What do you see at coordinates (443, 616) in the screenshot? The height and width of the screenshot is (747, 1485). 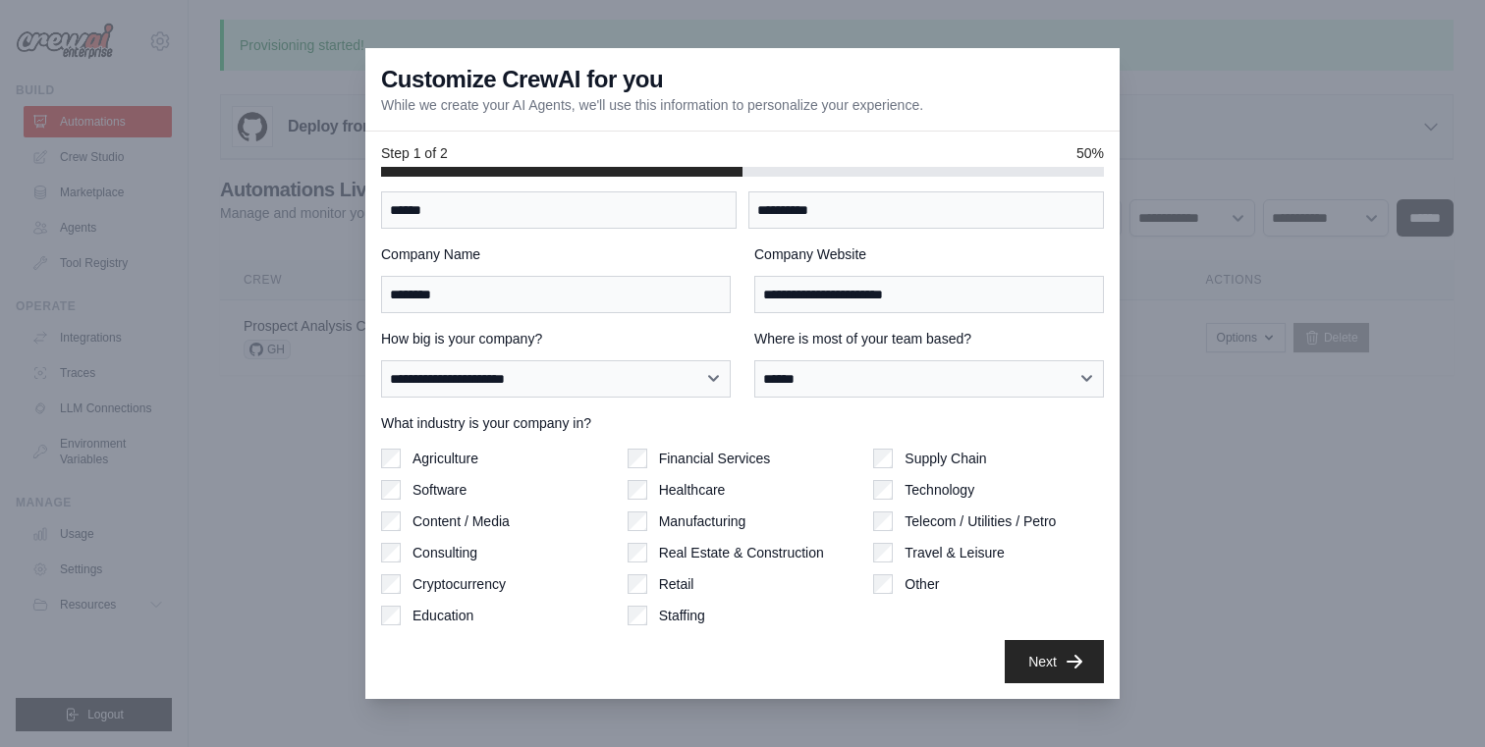 I see `label: Education` at bounding box center [443, 616].